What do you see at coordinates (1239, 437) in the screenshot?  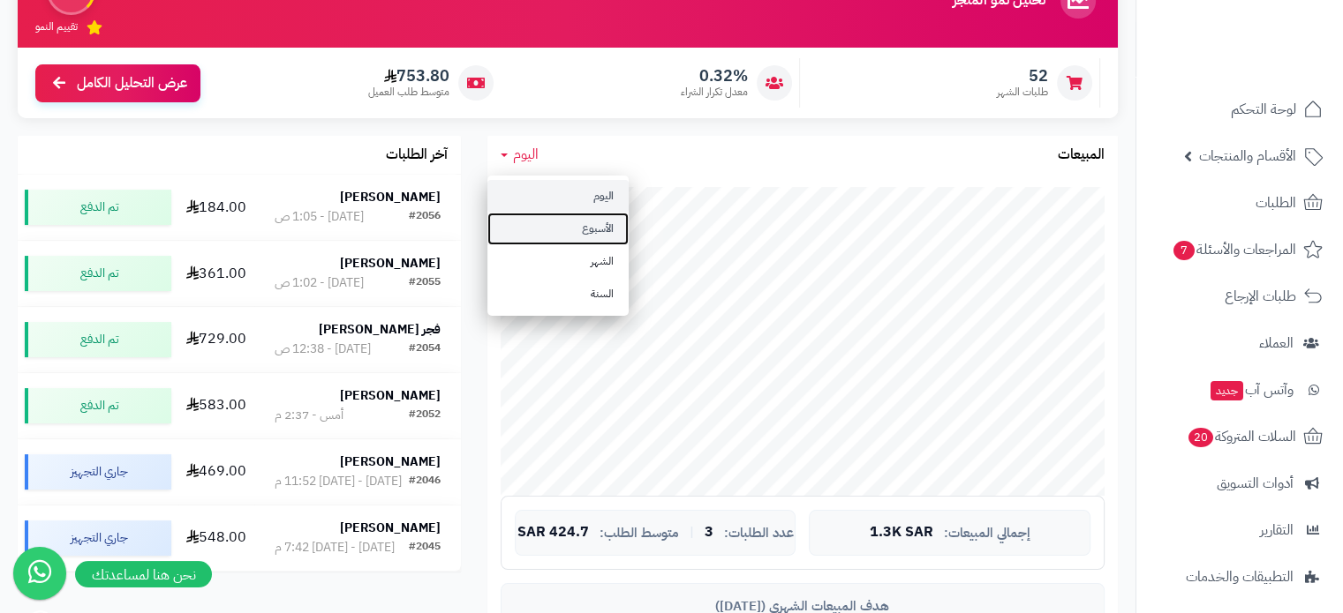 I see `a: السلات المتروكة20` at bounding box center [1239, 437].